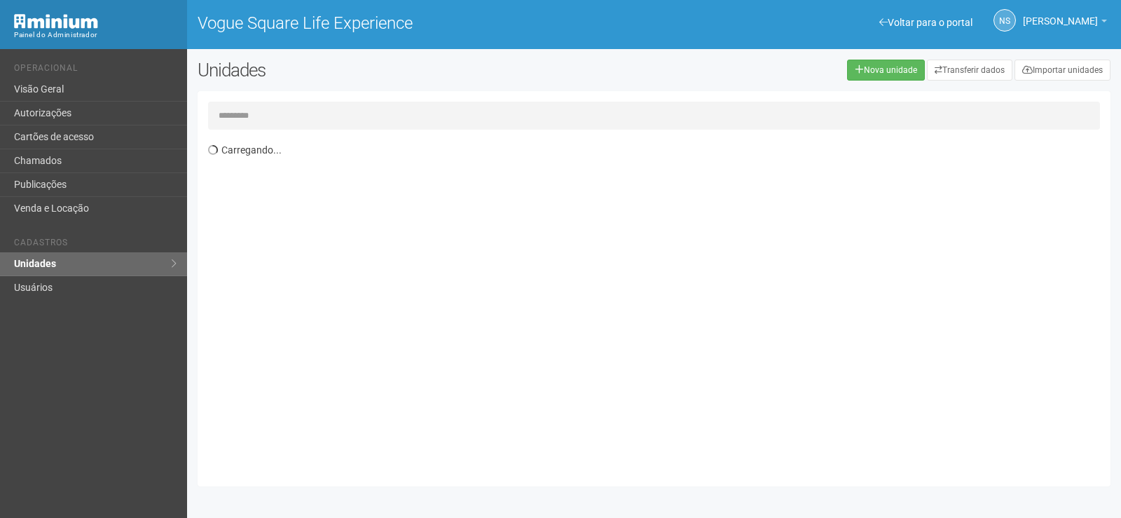  Describe the element at coordinates (659, 306) in the screenshot. I see `div: Carregando...` at that location.